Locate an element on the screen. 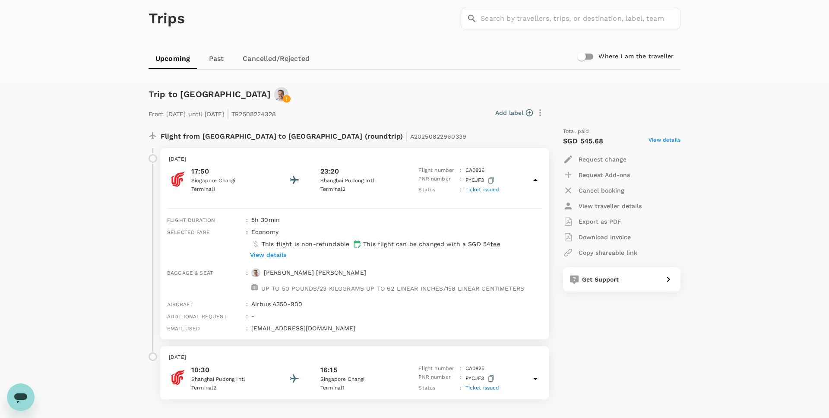 The height and width of the screenshot is (418, 829). p: 16:15 is located at coordinates (329, 370).